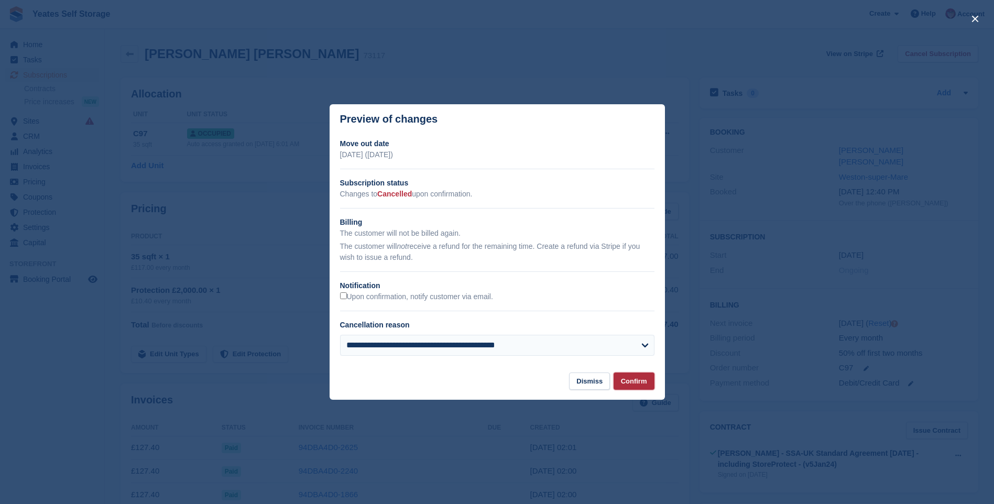 This screenshot has height=504, width=994. I want to click on input: Upon confirmation, notify customer via email., so click(343, 296).